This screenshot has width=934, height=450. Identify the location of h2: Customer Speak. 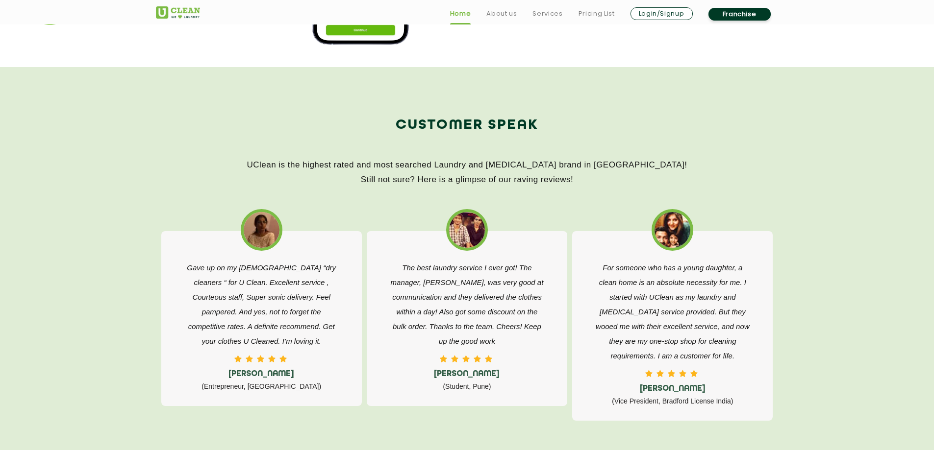
(467, 125).